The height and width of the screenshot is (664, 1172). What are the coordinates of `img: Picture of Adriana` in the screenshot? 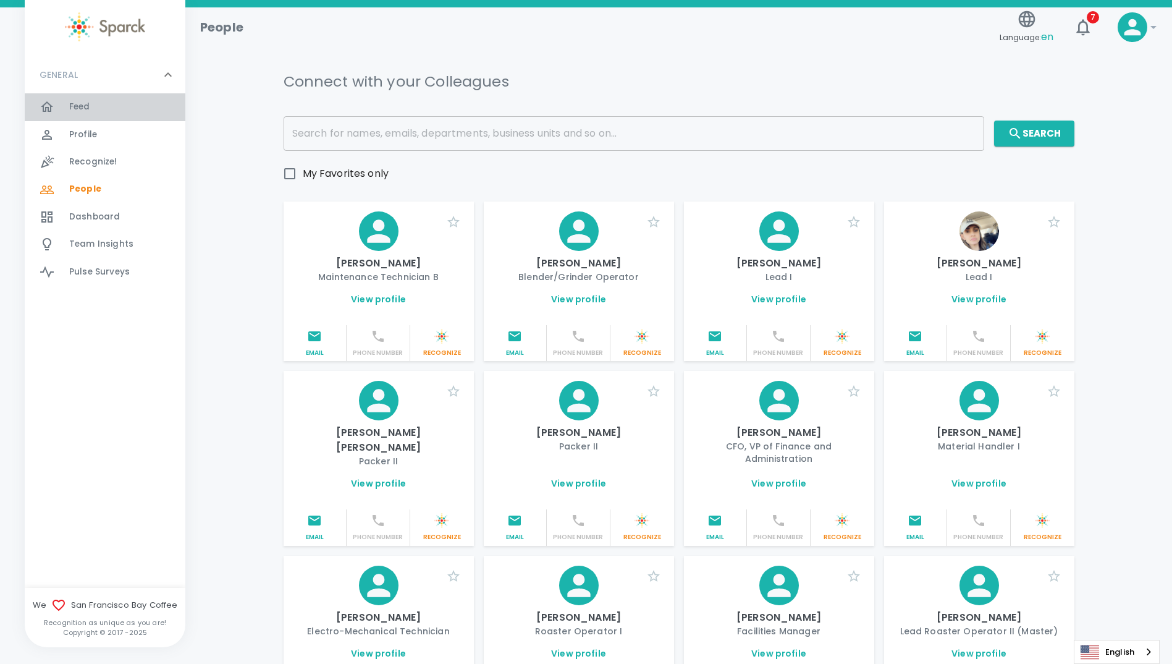 It's located at (980, 231).